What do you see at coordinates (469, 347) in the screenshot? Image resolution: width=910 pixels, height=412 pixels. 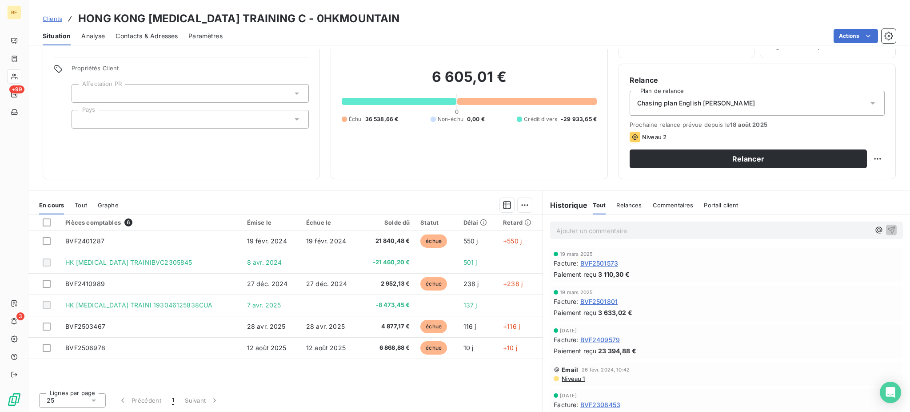 I see `span: 10 j` at bounding box center [469, 347].